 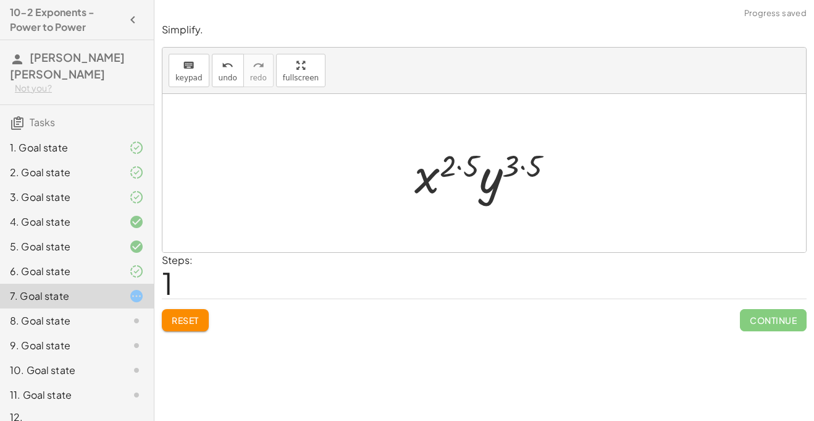 I want to click on button: redoredo, so click(x=258, y=70).